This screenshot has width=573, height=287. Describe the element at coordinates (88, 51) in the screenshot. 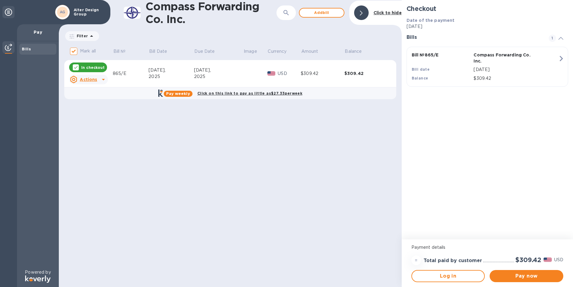

I see `p: Mark all` at that location.